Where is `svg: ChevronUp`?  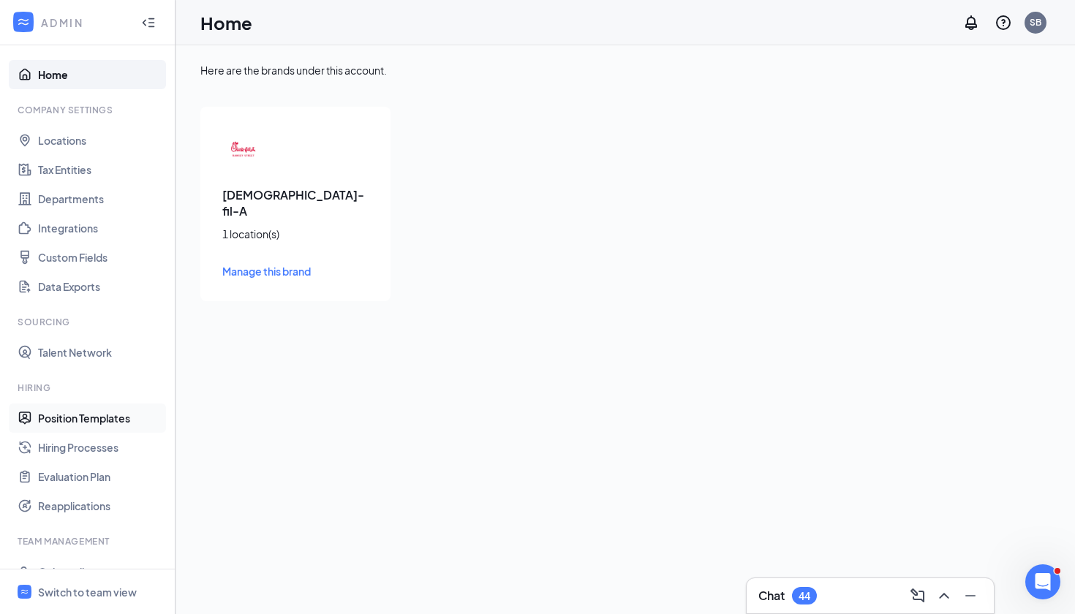 svg: ChevronUp is located at coordinates (944, 596).